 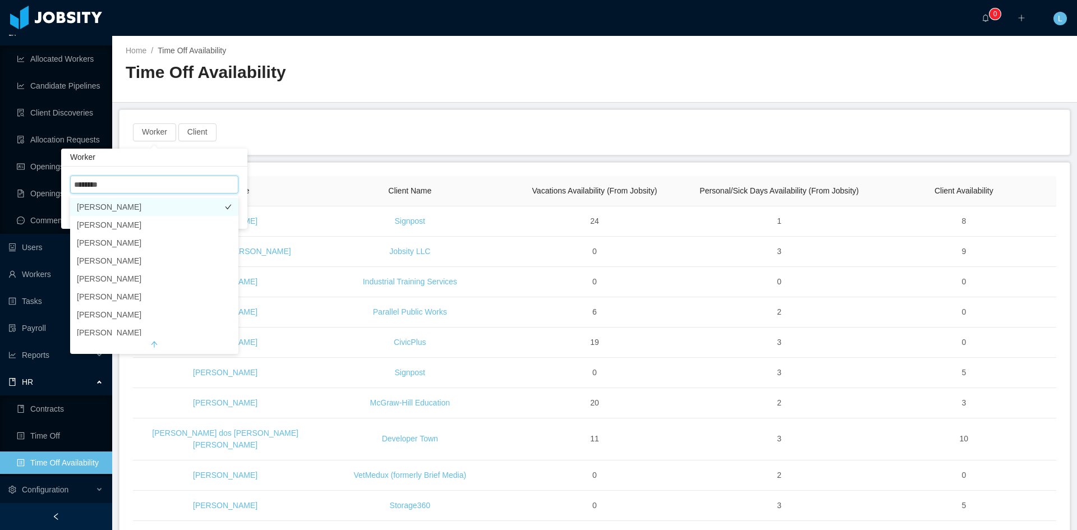 I want to click on i: icon: line-chart, so click(x=12, y=355).